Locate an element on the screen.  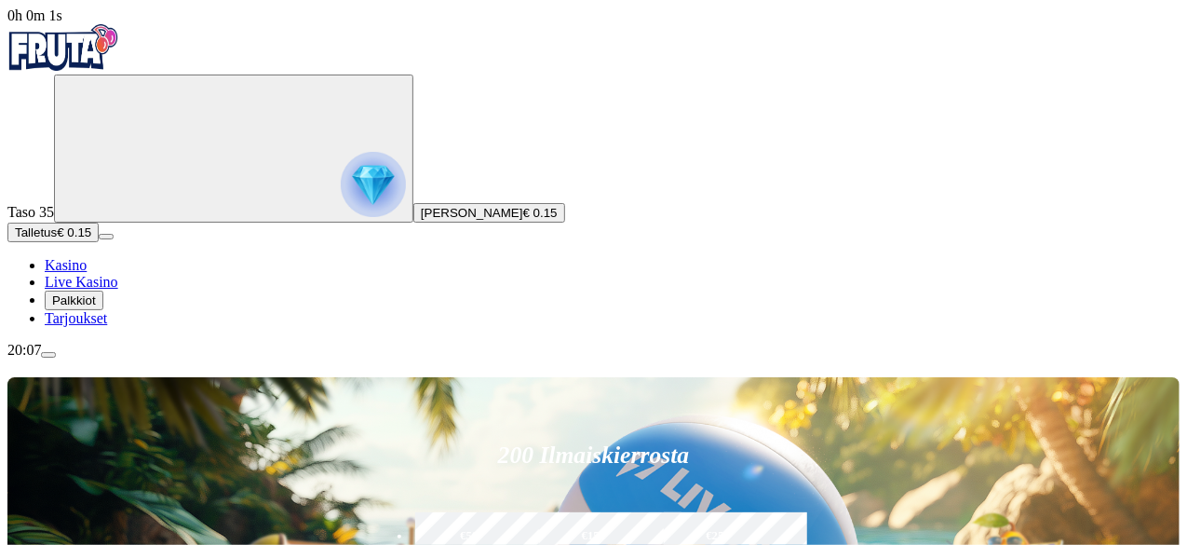
span: Palkkiot is located at coordinates (74, 300).